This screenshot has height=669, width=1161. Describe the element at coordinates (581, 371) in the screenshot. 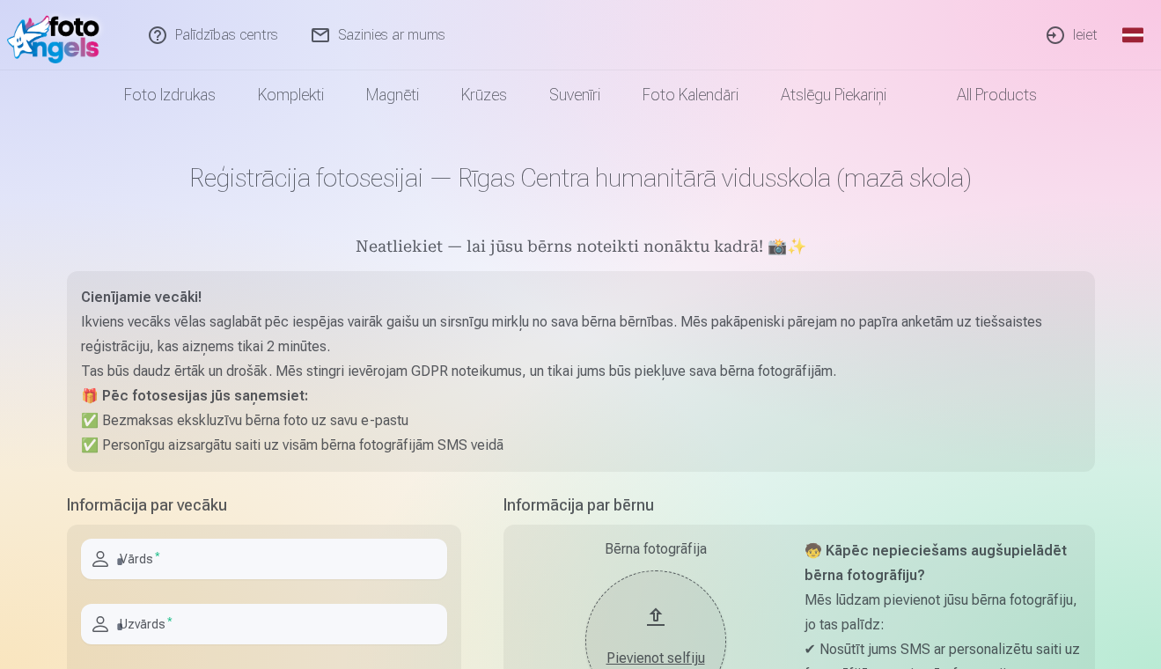

I see `p: Tas būs daudz ērtāk un drošāk. Mēs stingri ievērojam GDPR noteikumus, un tikai jums būs piekļuve ...` at that location.